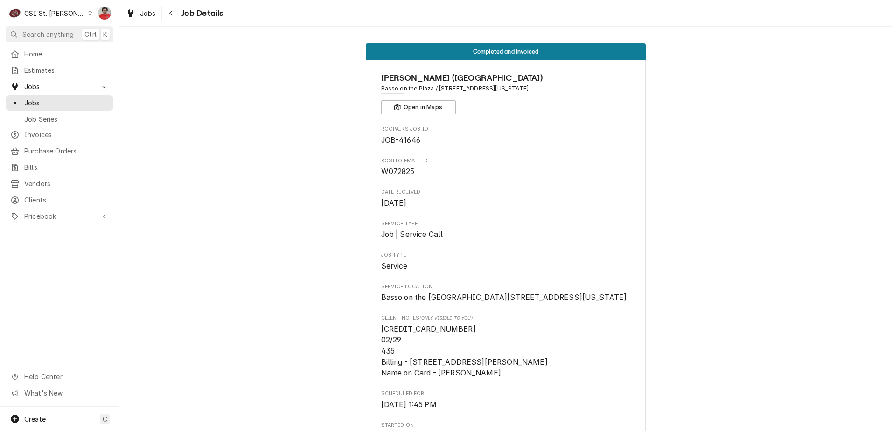  I want to click on a: Home, so click(59, 54).